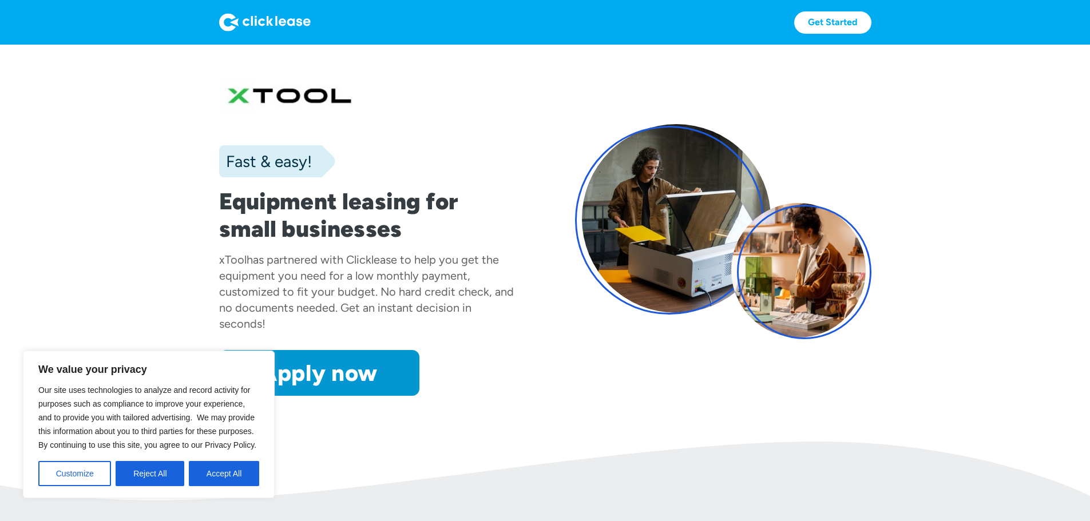  What do you see at coordinates (149, 425) in the screenshot?
I see `div: We value your privacy` at bounding box center [149, 425].